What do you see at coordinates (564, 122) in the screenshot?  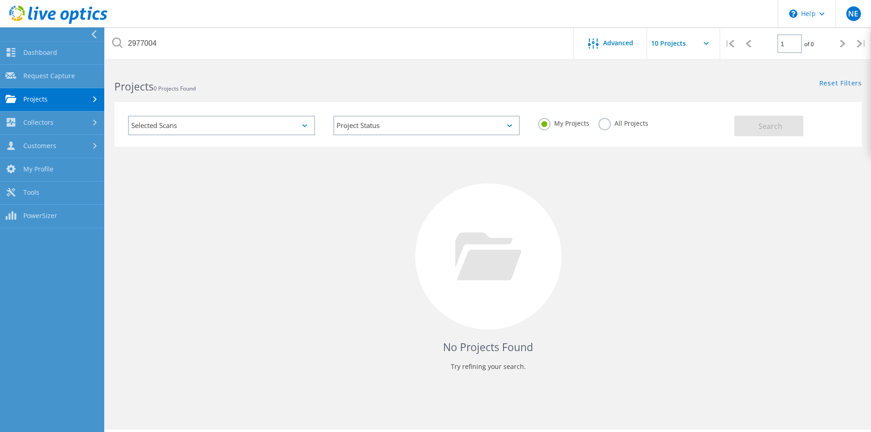 I see `label: My Projects` at bounding box center [564, 122].